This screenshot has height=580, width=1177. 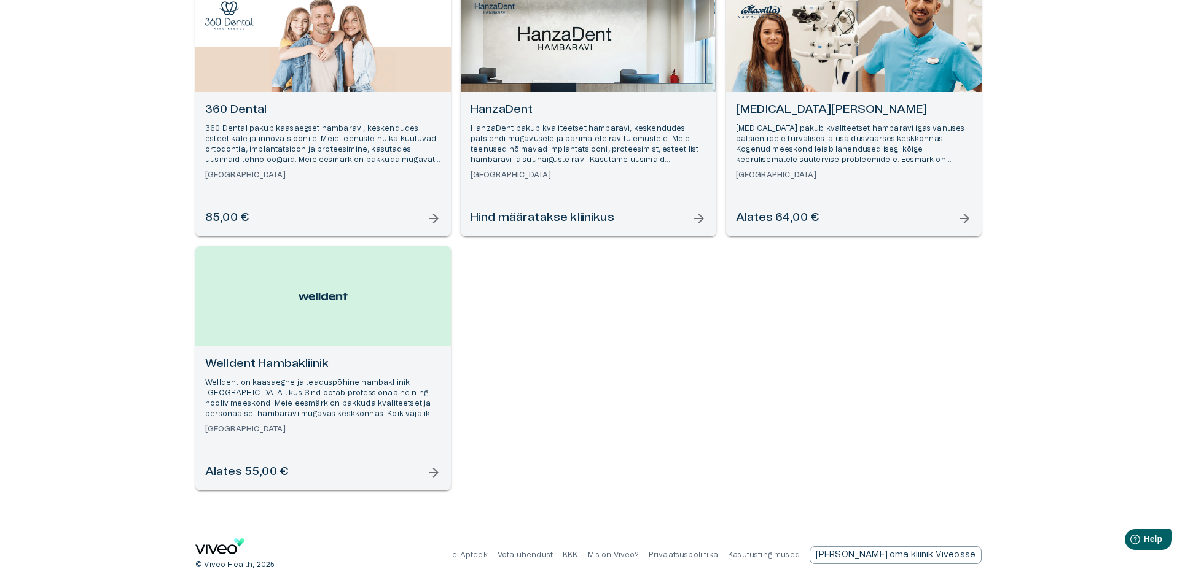 I want to click on a: KKK, so click(x=570, y=555).